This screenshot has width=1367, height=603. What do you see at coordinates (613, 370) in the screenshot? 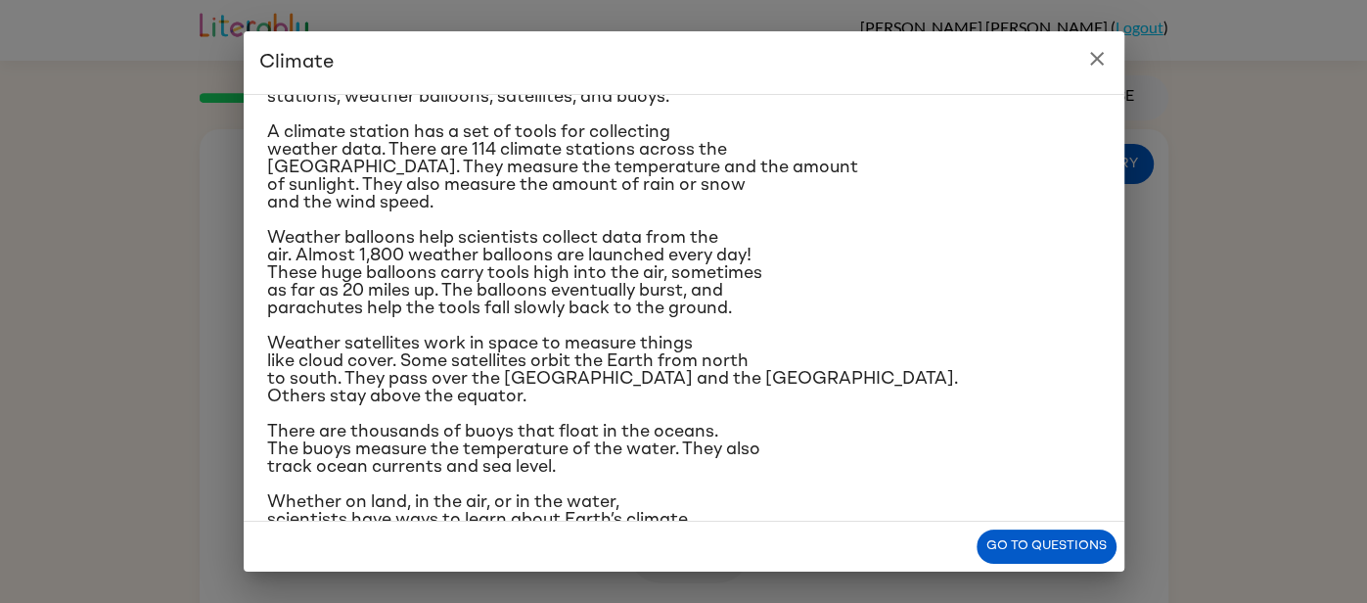
I see `span: Weather satellites work in space to measure things like cloud cover. Some satellites orbit the Ea...` at bounding box center [613, 370].